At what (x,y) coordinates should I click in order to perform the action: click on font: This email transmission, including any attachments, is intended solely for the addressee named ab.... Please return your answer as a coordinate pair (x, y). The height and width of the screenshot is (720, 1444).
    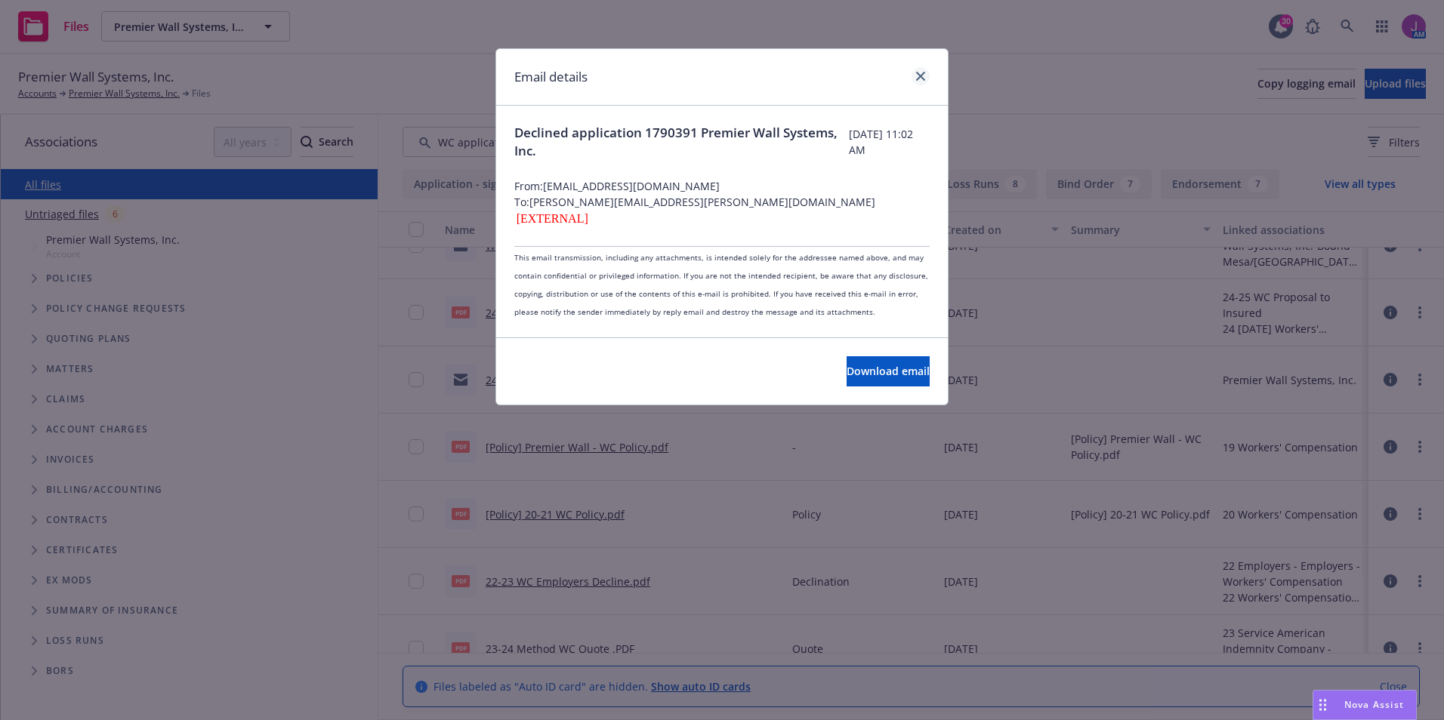
    Looking at the image, I should click on (721, 285).